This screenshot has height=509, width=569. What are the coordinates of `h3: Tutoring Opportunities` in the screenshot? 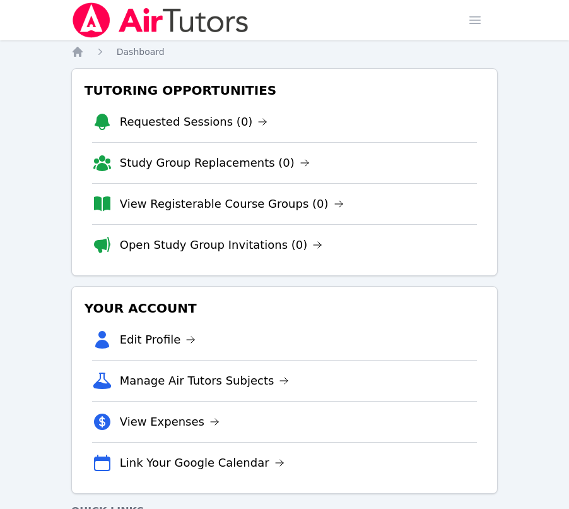 It's located at (285, 90).